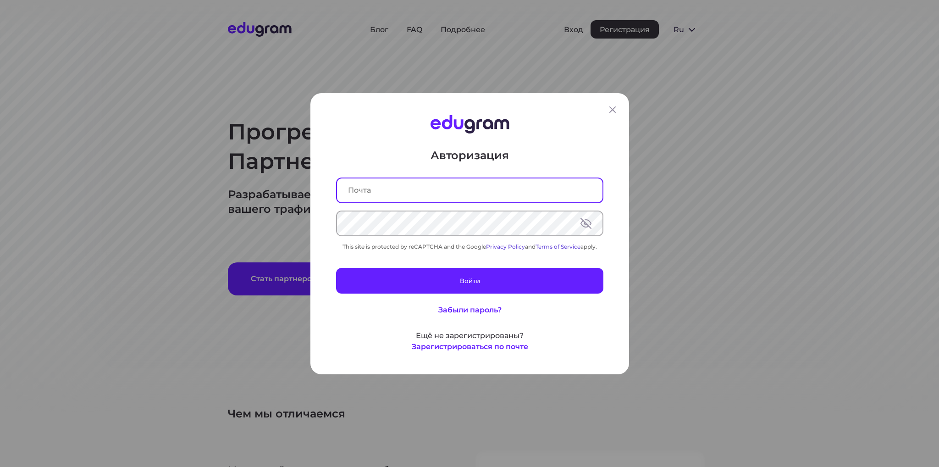  I want to click on img: Edugram Logo, so click(469, 124).